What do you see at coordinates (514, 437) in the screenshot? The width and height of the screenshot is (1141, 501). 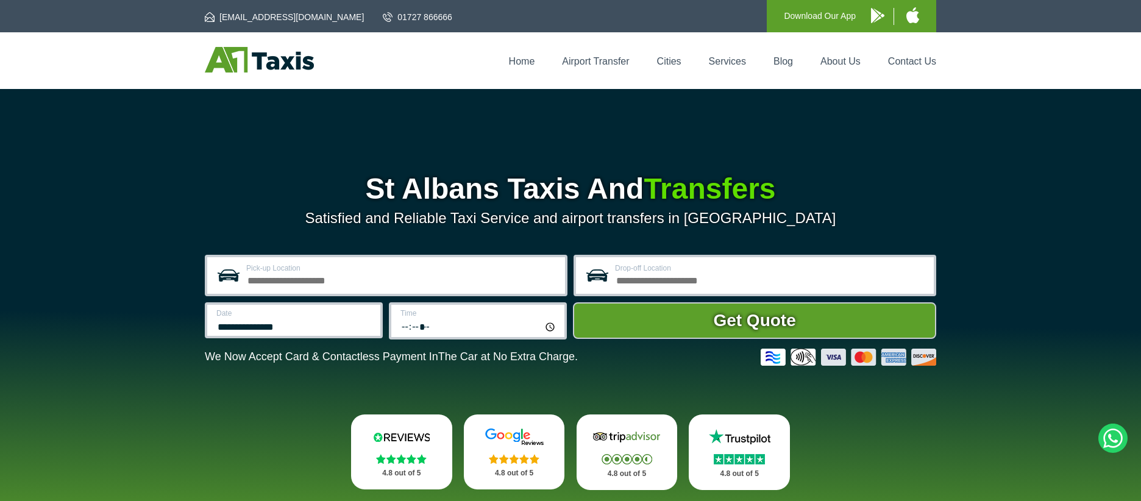 I see `img: Google` at bounding box center [514, 437].